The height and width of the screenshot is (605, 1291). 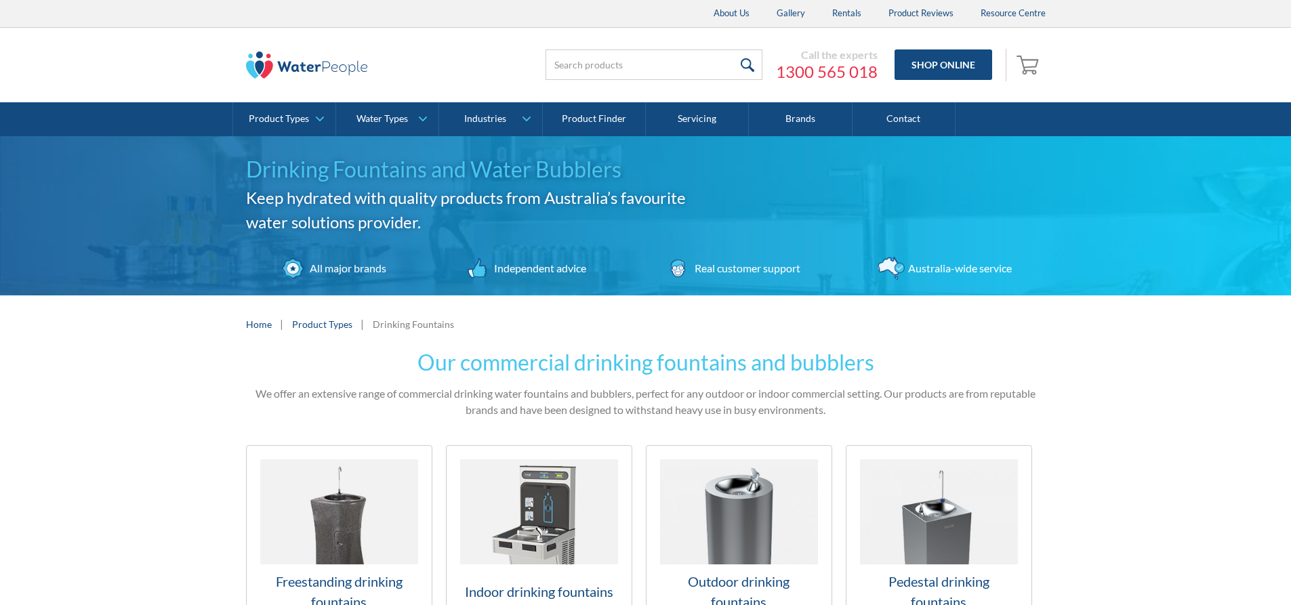 I want to click on a: Servicing, so click(x=698, y=119).